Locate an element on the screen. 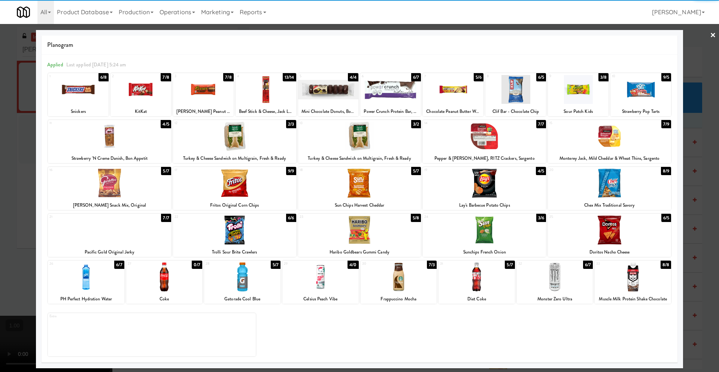 The image size is (719, 372). div: 30 is located at coordinates (381, 263).